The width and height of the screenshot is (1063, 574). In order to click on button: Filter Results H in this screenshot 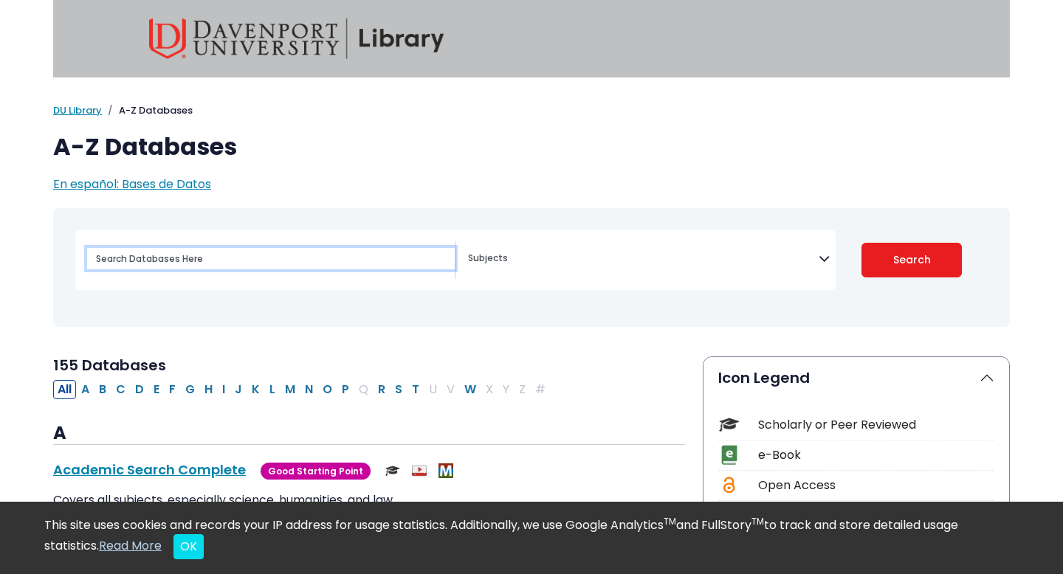, I will do `click(208, 390)`.